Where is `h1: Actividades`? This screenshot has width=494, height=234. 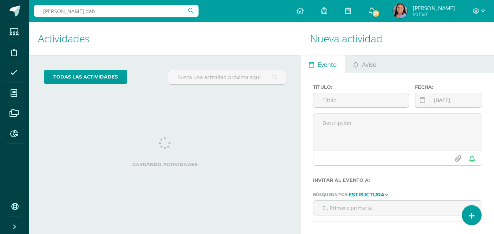 h1: Actividades is located at coordinates (165, 38).